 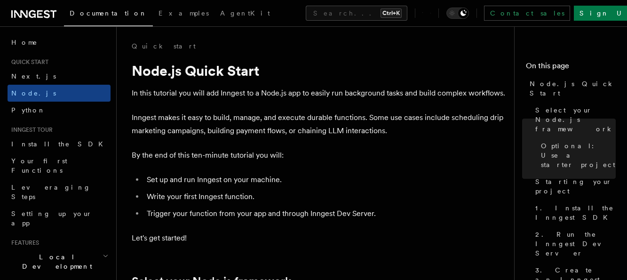 What do you see at coordinates (575, 186) in the screenshot?
I see `span: Starting your project` at bounding box center [575, 186].